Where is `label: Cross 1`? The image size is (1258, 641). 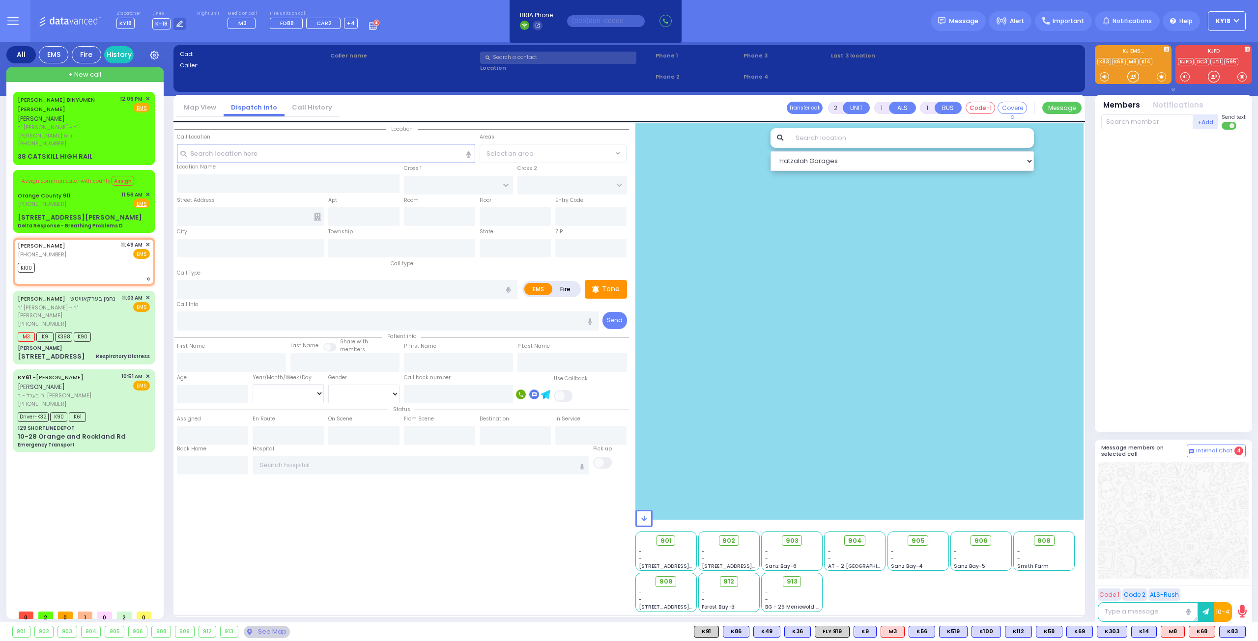 label: Cross 1 is located at coordinates (413, 169).